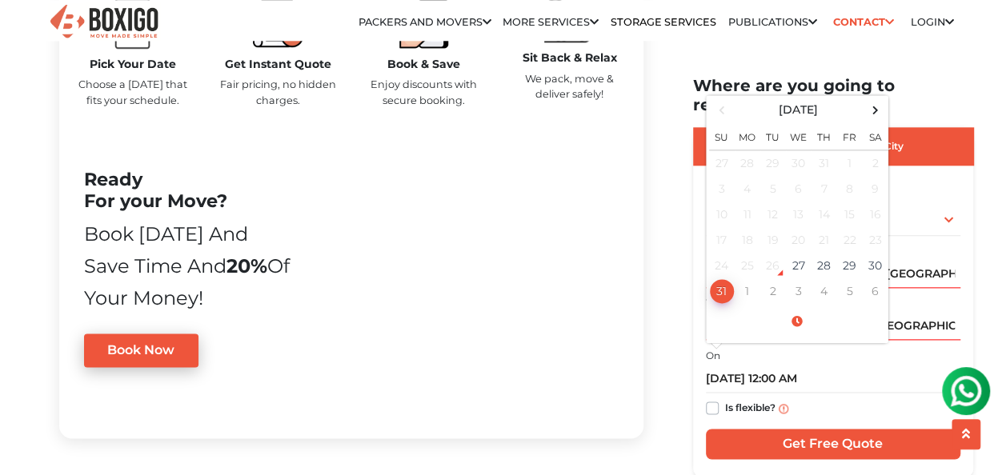  I want to click on input: Get Free Quote, so click(833, 445).